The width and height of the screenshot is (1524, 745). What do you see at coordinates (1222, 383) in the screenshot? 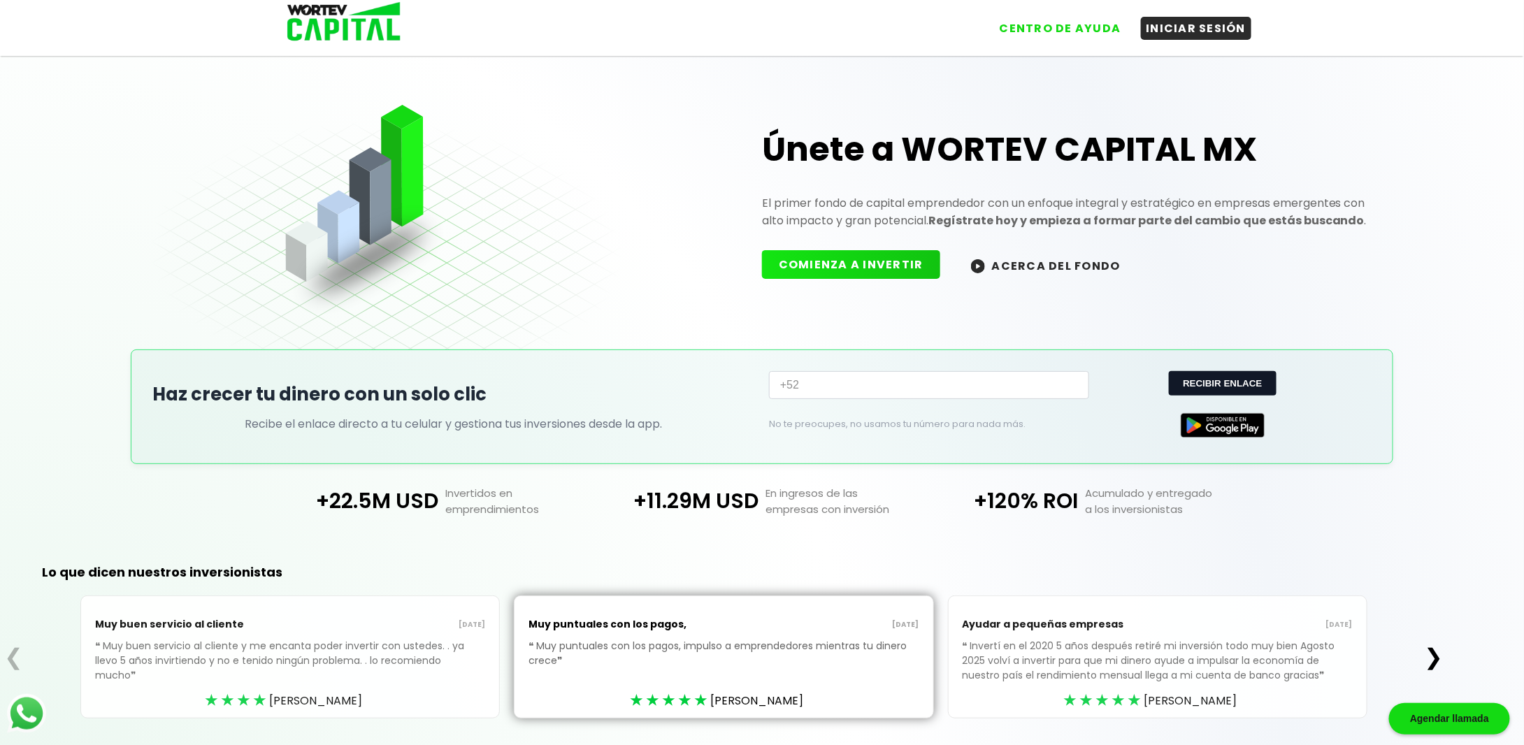
I see `button: RECIBIR ENLACE` at bounding box center [1222, 383].